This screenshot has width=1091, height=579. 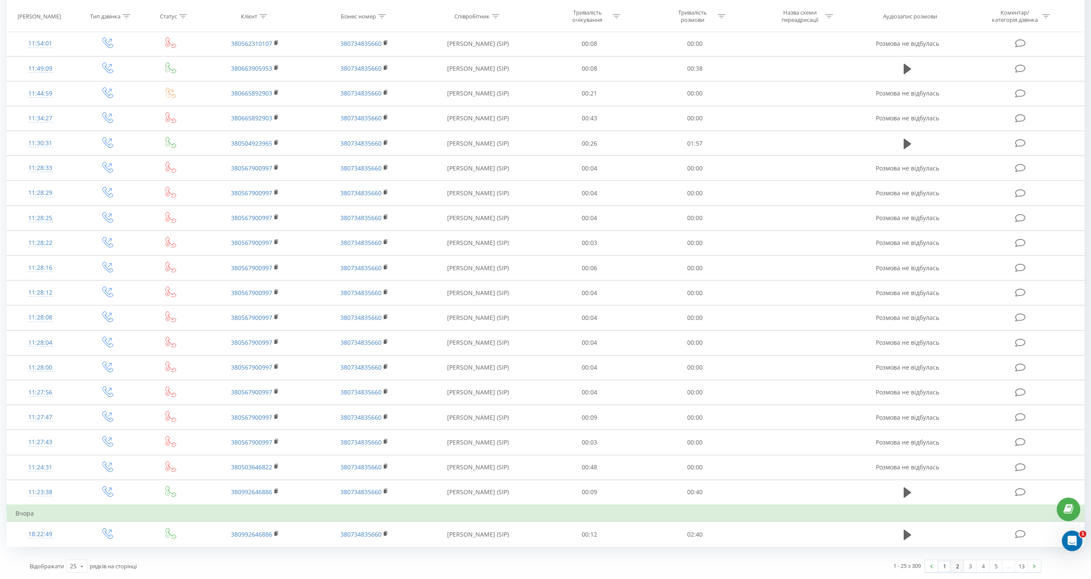 I want to click on div: 11:27:47, so click(x=40, y=417).